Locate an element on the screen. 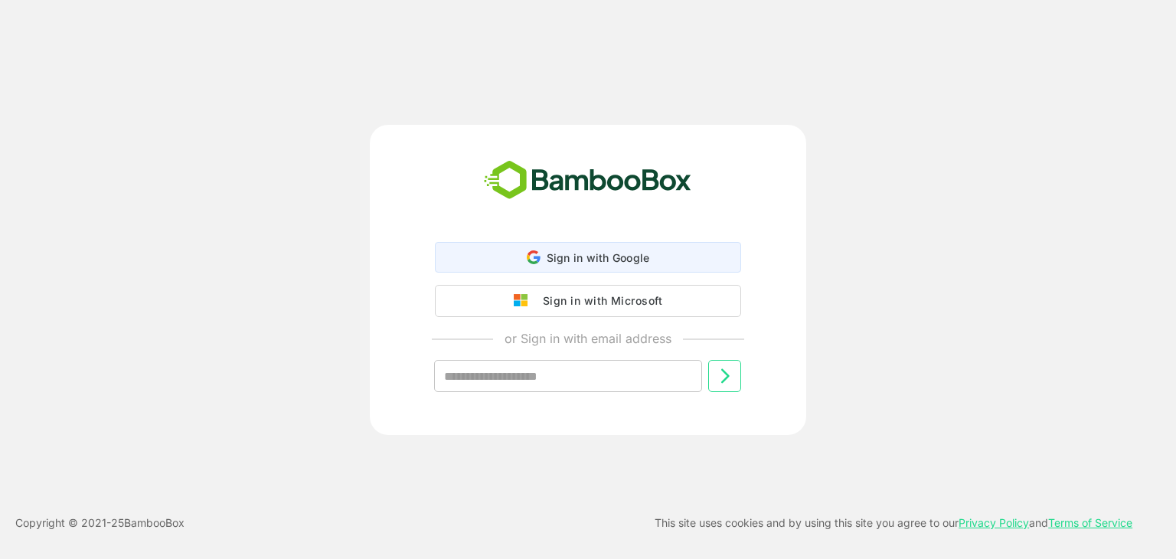 The width and height of the screenshot is (1176, 559). a: Terms of Service is located at coordinates (1090, 522).